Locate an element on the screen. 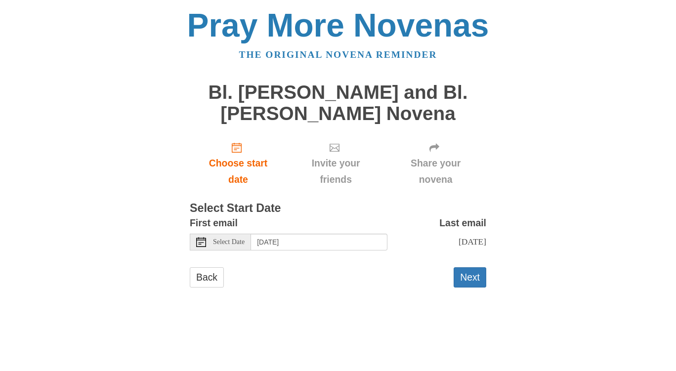 This screenshot has height=371, width=676. span: Share your novena is located at coordinates (435, 171).